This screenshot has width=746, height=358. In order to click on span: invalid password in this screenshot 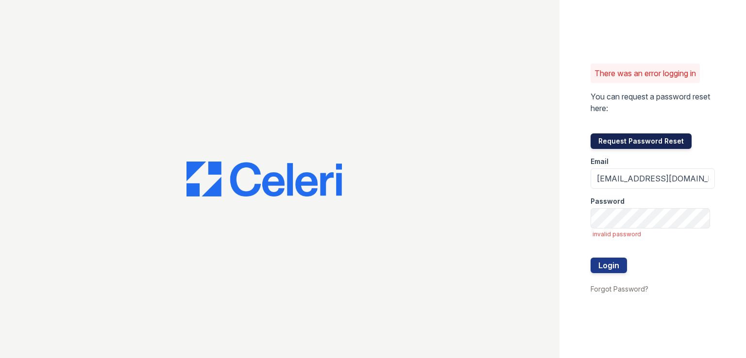, I will do `click(654, 235)`.